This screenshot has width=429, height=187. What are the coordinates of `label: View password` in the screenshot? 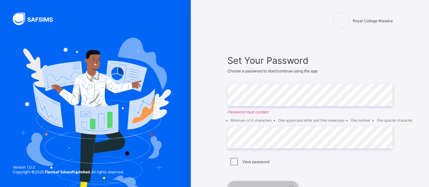 It's located at (256, 162).